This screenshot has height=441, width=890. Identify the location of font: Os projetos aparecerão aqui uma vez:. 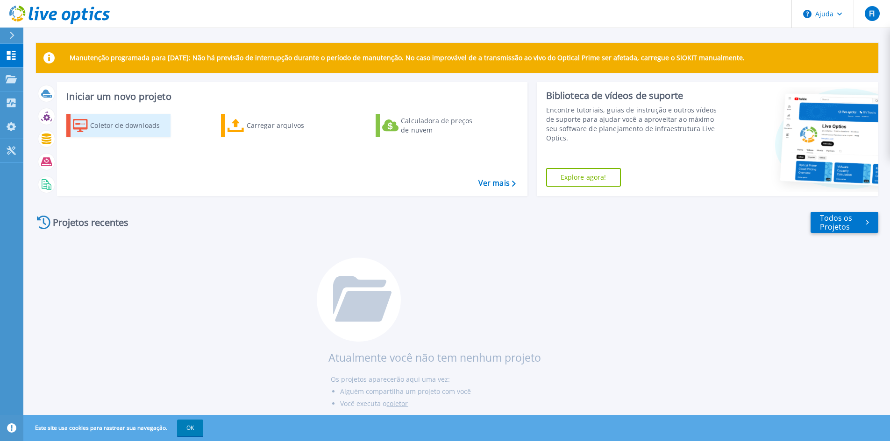
(390, 379).